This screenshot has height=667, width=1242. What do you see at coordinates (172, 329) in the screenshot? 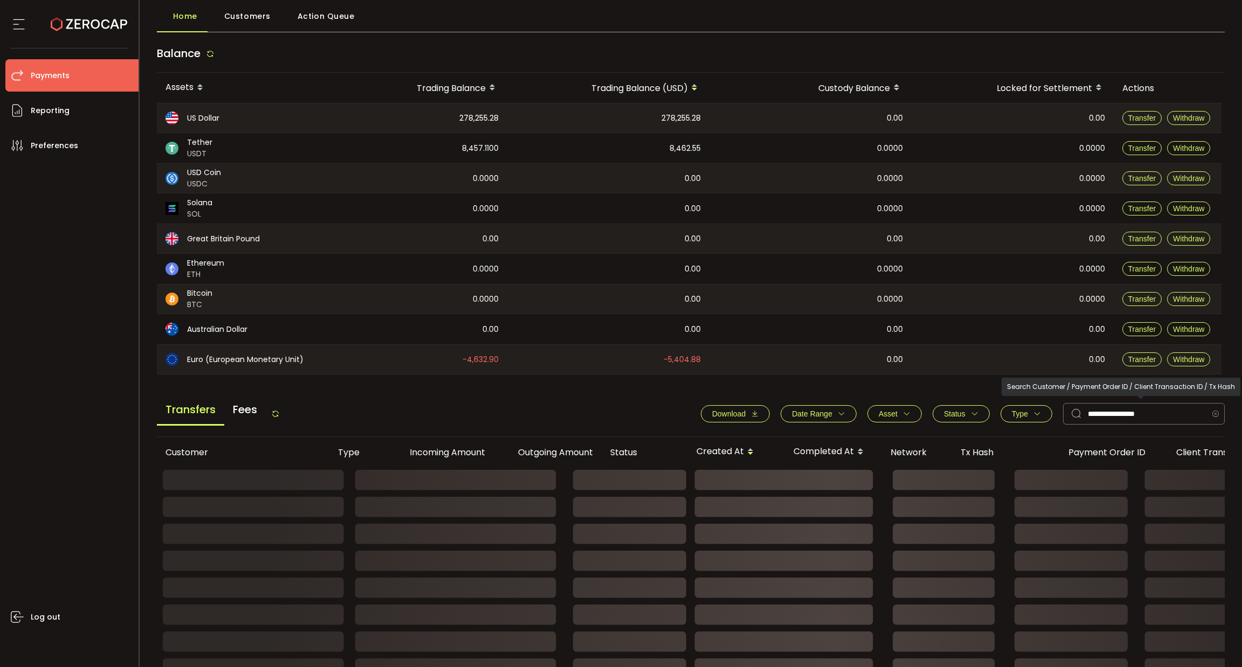
I see `img: aud_portfolio.svg` at bounding box center [172, 329].